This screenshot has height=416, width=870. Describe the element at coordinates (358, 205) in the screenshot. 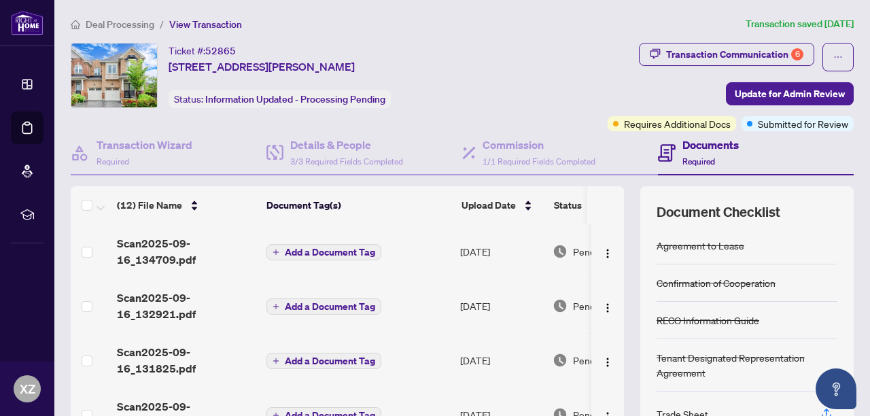

I see `th: Document Tag(s)` at that location.